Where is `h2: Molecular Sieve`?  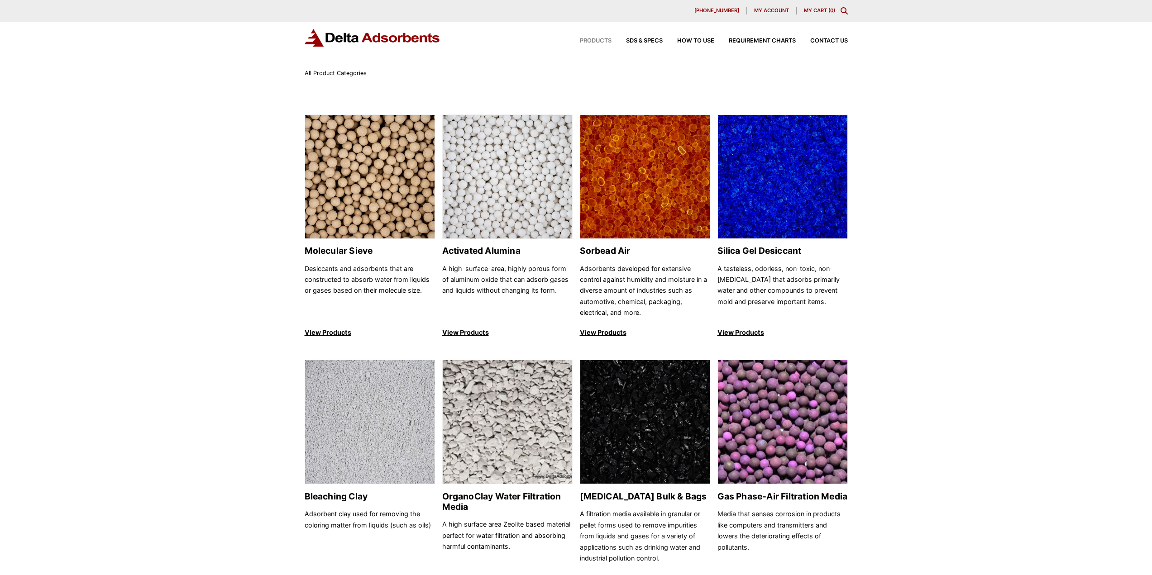 h2: Molecular Sieve is located at coordinates (370, 251).